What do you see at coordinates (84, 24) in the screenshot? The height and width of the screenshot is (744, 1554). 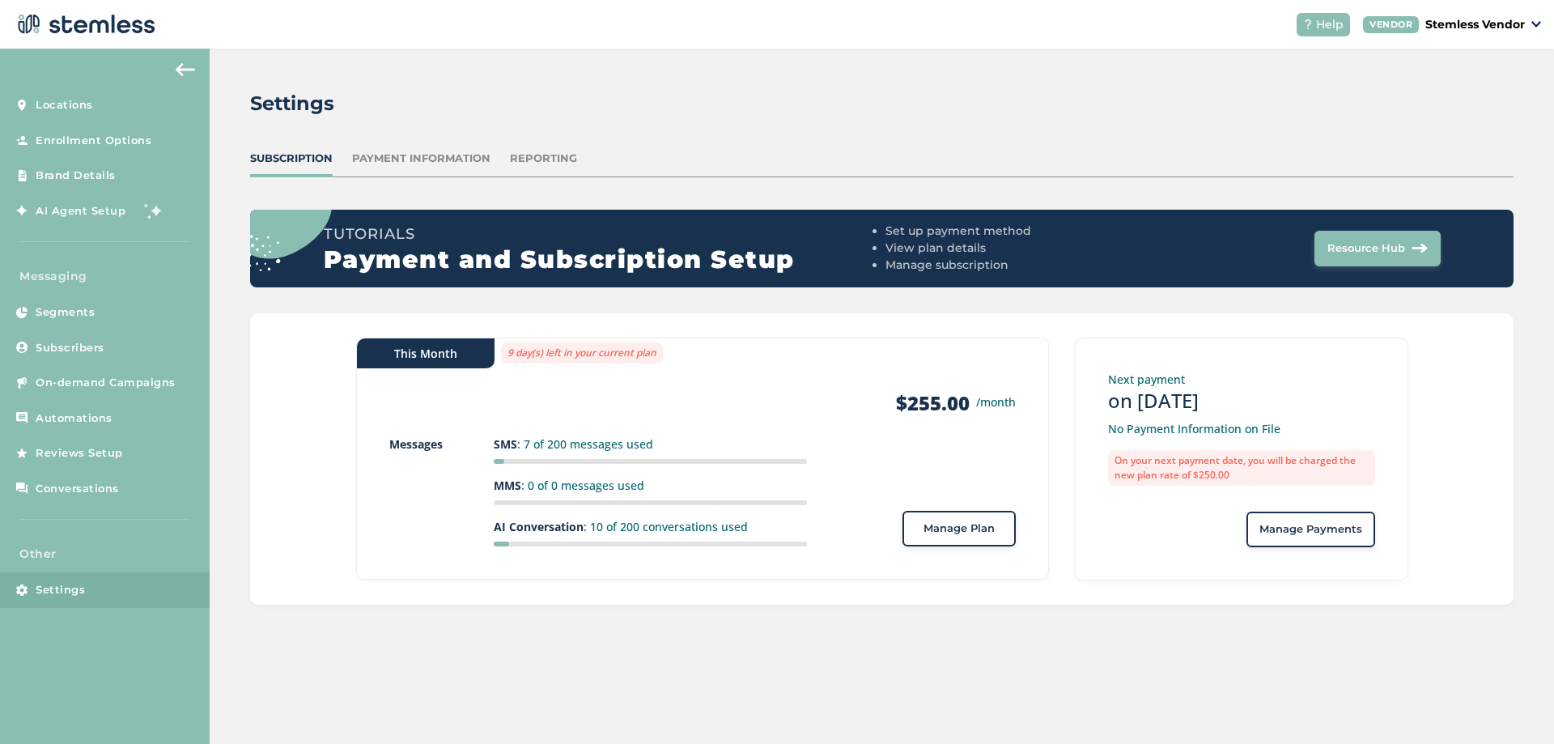 I see `img: logo-dark-0685b13c.svg` at bounding box center [84, 24].